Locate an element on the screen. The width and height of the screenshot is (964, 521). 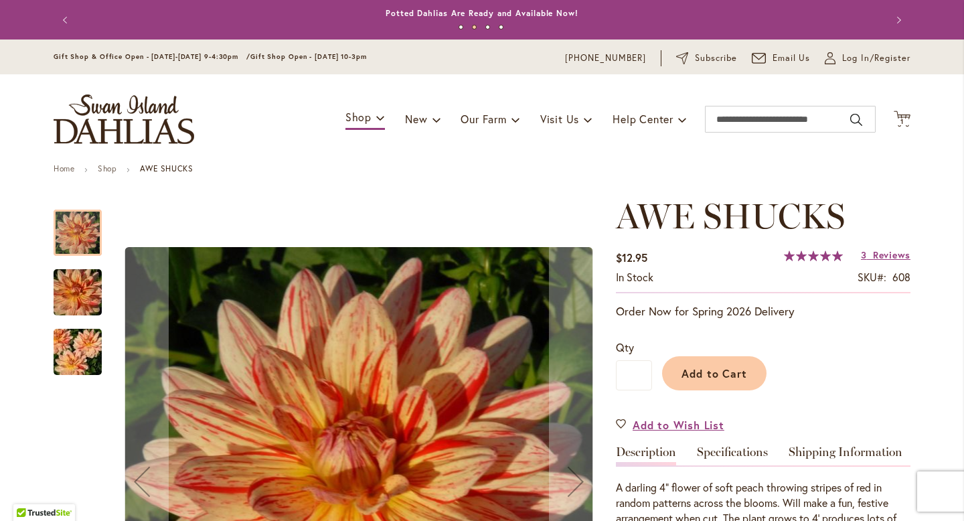
a: Shipping Information is located at coordinates (846, 455).